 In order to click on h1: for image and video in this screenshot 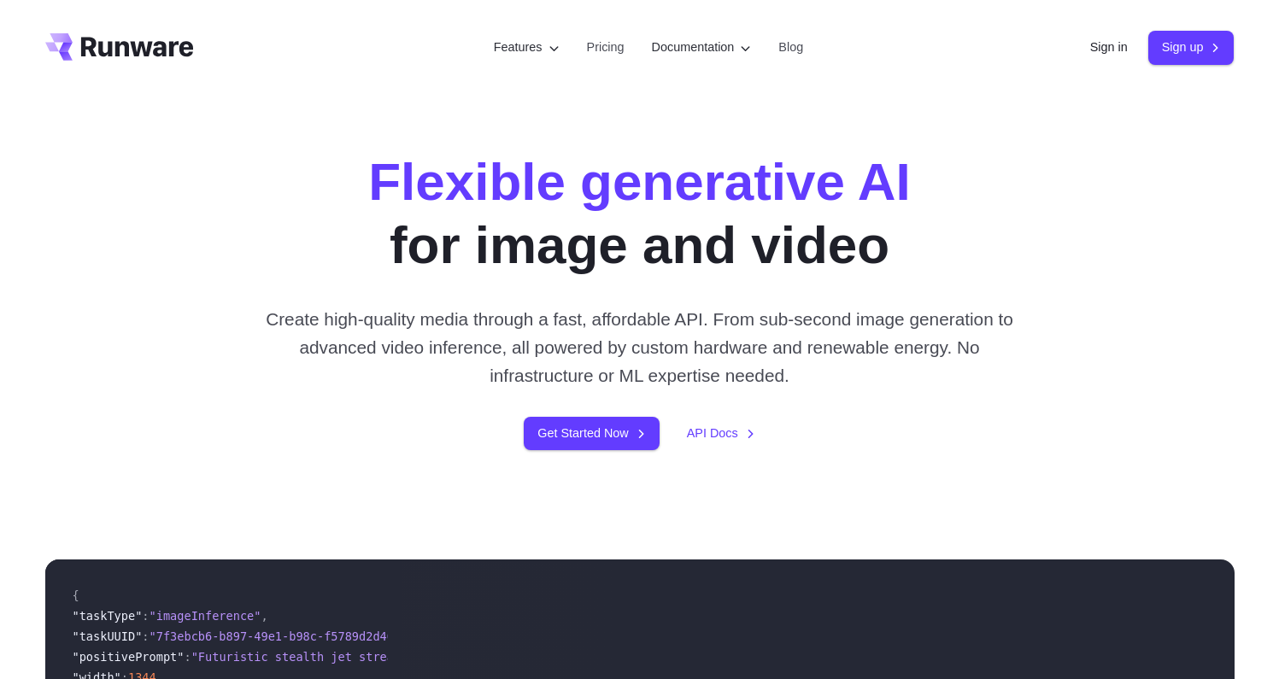, I will do `click(639, 214)`.